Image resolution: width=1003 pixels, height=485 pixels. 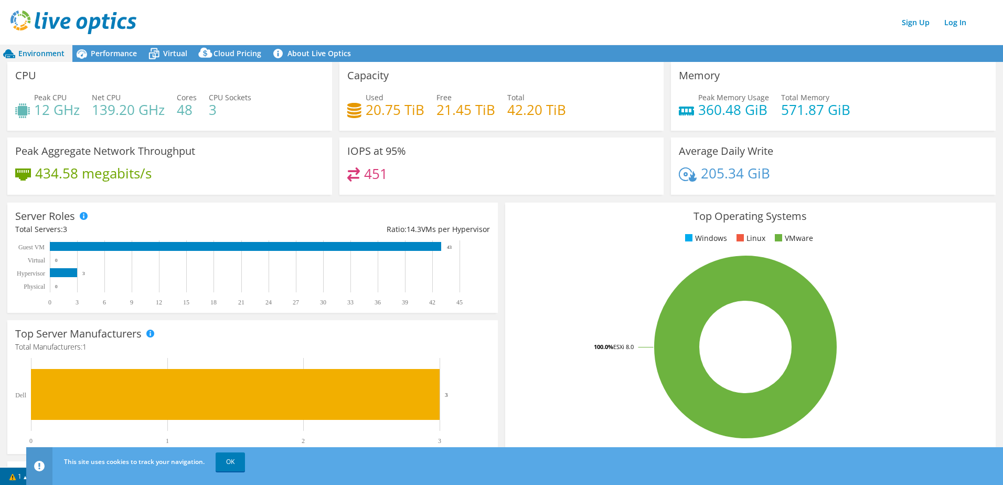 What do you see at coordinates (699, 76) in the screenshot?
I see `h3: Memory` at bounding box center [699, 76].